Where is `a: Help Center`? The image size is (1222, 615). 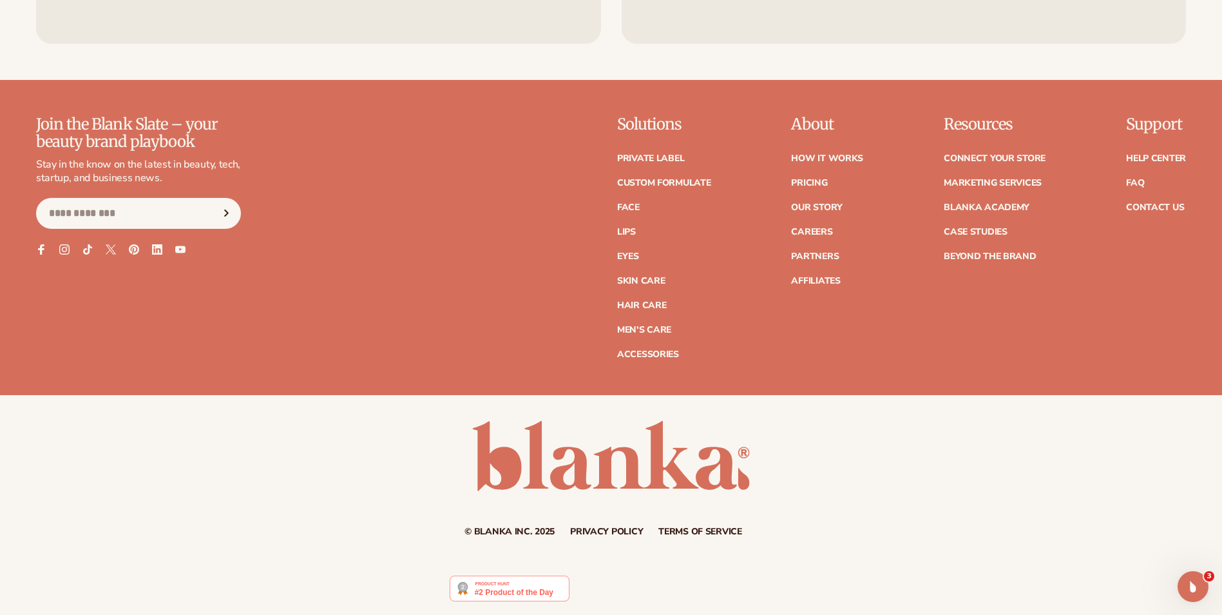 a: Help Center is located at coordinates (1156, 158).